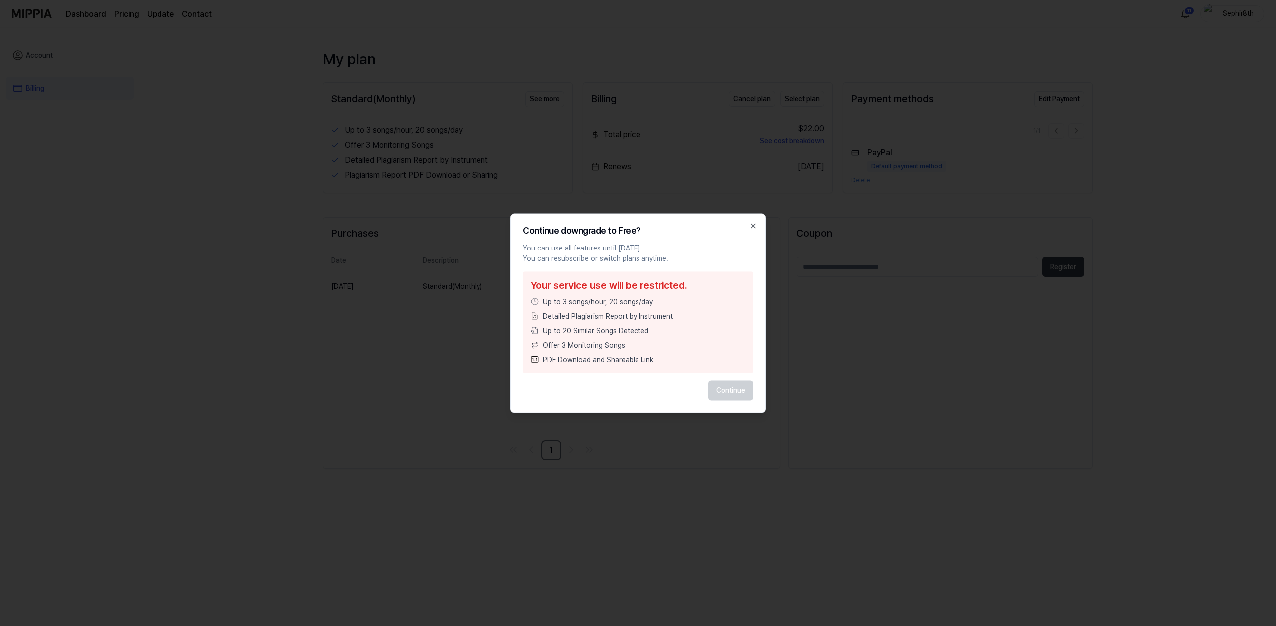 The height and width of the screenshot is (626, 1276). Describe the element at coordinates (584, 345) in the screenshot. I see `span: Offer 3 Monitoring Songs` at that location.